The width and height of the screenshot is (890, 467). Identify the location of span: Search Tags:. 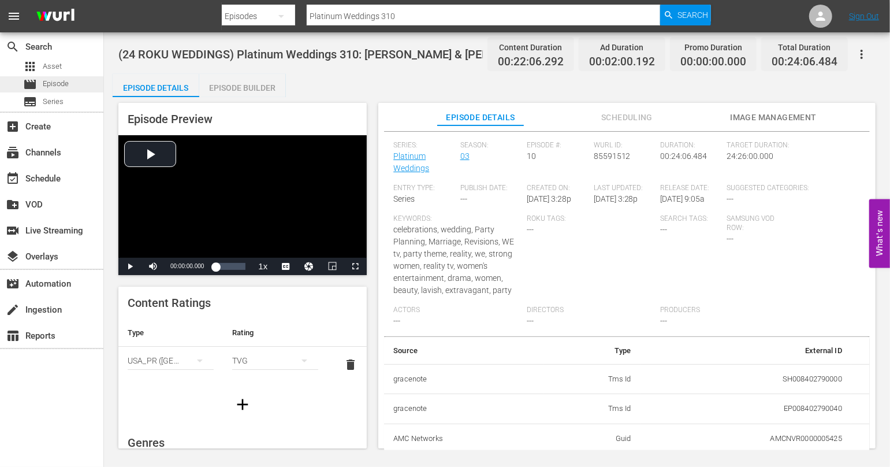
(690, 219).